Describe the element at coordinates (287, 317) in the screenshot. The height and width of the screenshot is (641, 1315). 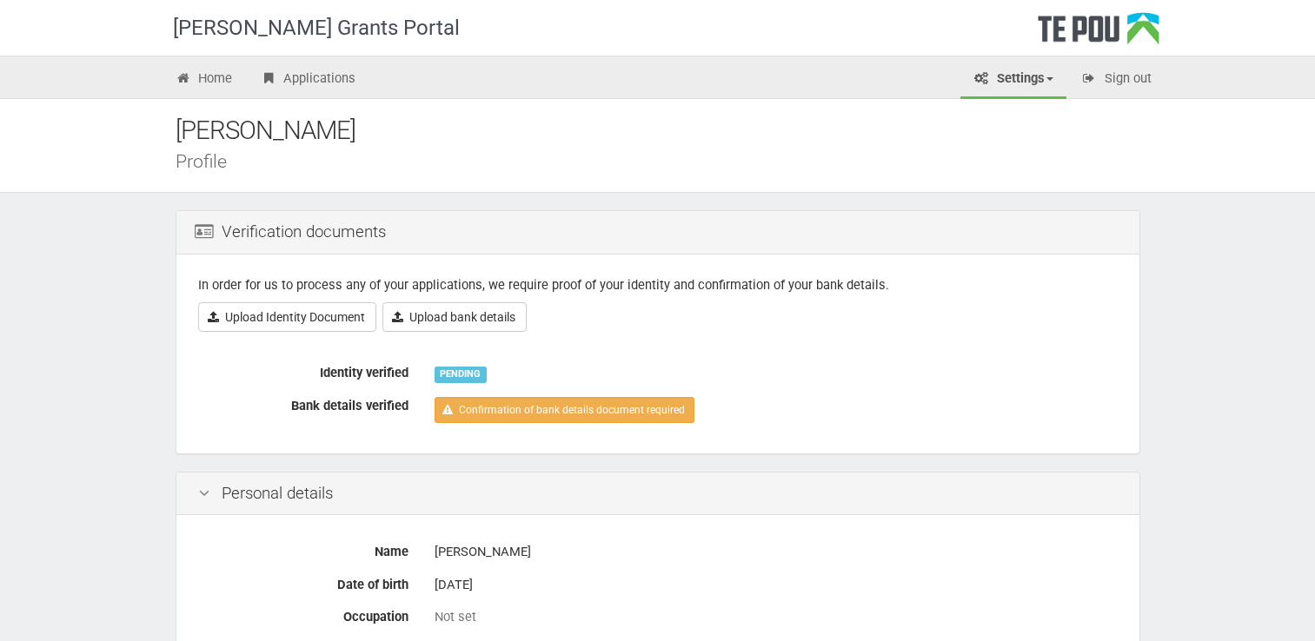
I see `a: Upload Identity Document` at that location.